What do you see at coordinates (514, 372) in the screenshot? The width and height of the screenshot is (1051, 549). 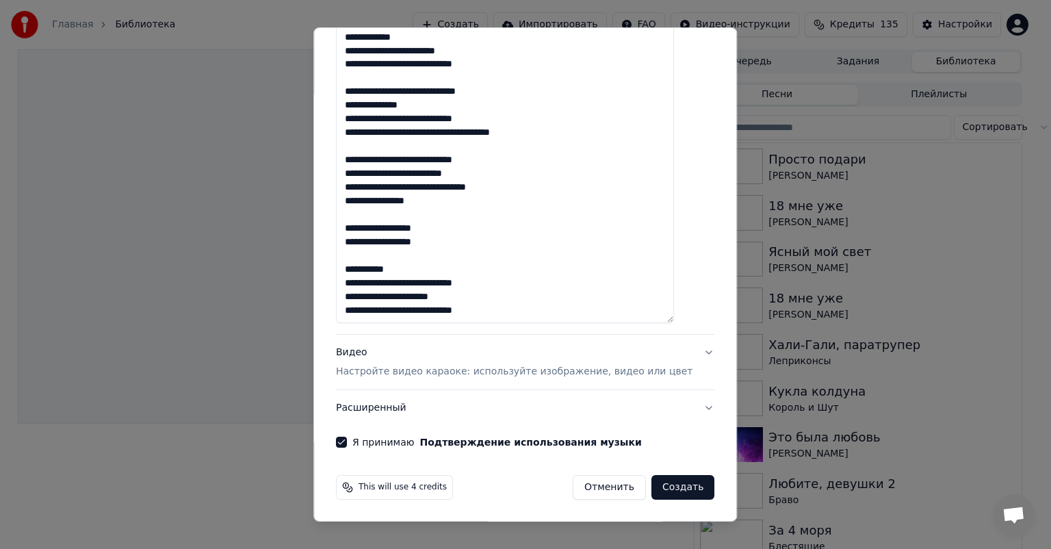 I see `p: Настройте видео караоке: используйте изображение, видео или цвет` at bounding box center [514, 372].